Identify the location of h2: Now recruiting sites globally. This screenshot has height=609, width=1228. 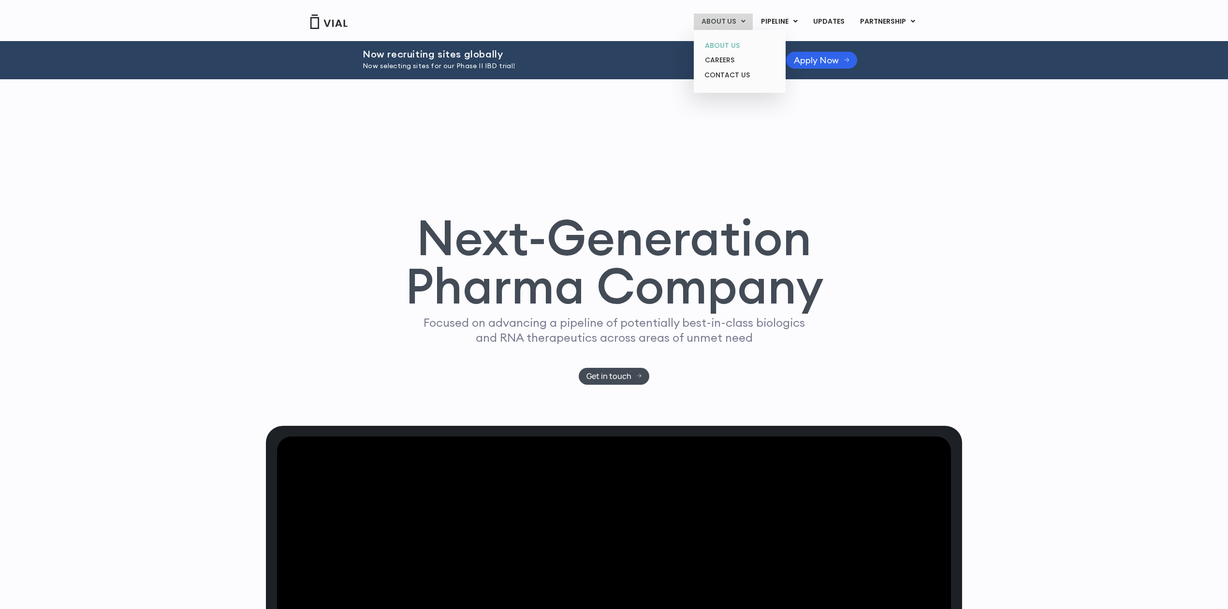
(562, 54).